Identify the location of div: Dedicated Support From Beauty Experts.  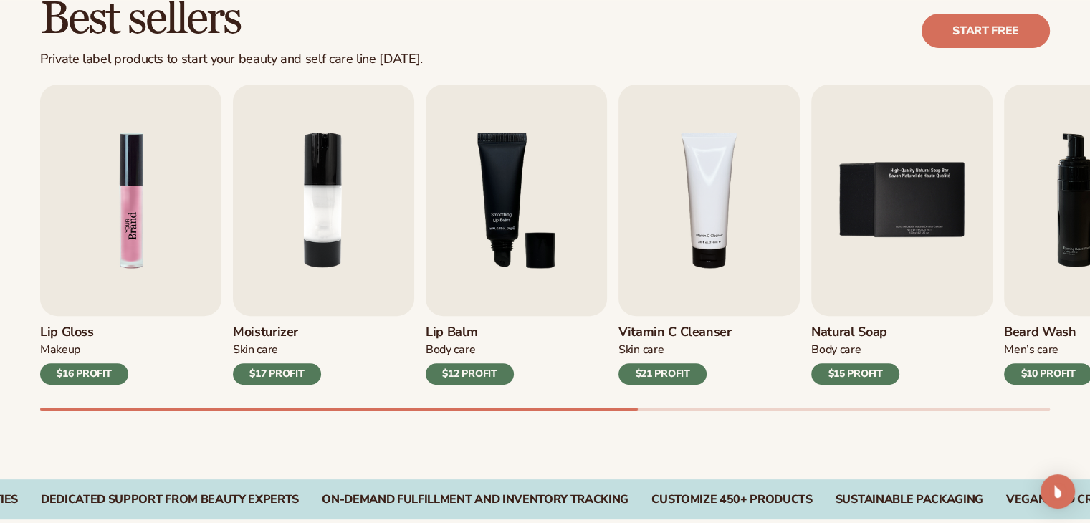
(170, 499).